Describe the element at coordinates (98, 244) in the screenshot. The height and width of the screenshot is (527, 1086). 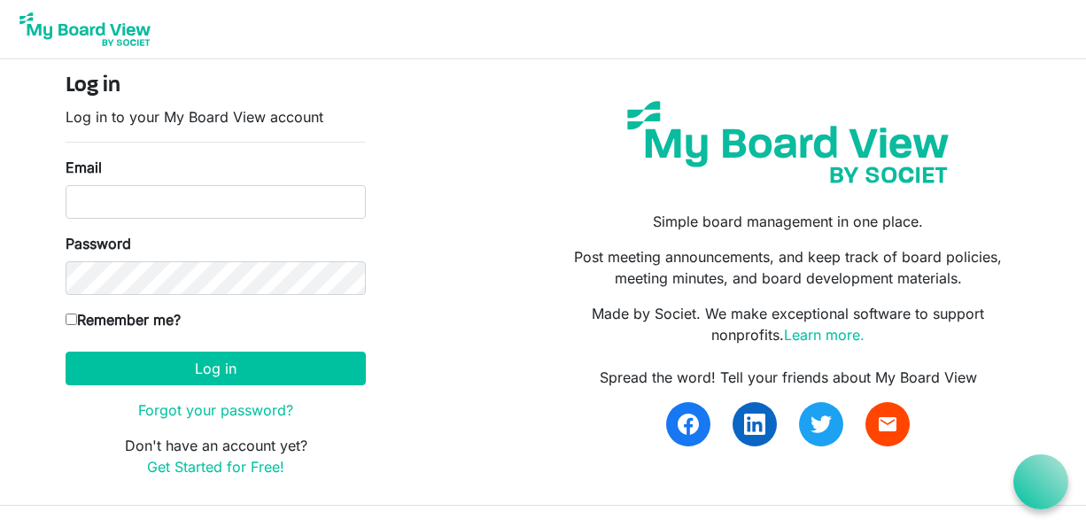
I see `label: Password` at that location.